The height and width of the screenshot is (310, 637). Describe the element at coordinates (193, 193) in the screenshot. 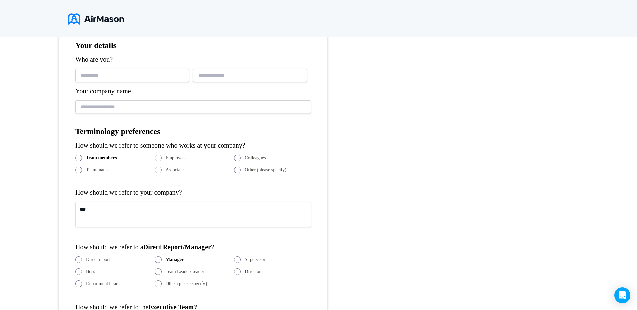

I see `div: How should we refer to your company?` at that location.